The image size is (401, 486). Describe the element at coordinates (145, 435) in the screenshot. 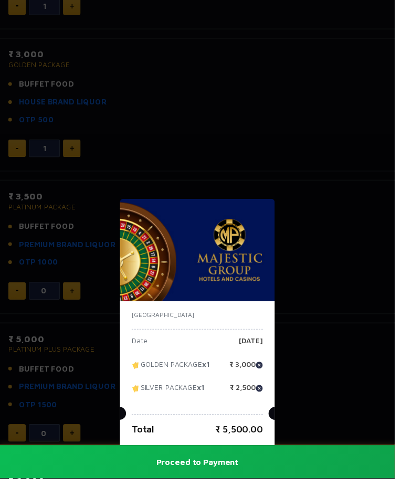

I see `p: Total` at that location.